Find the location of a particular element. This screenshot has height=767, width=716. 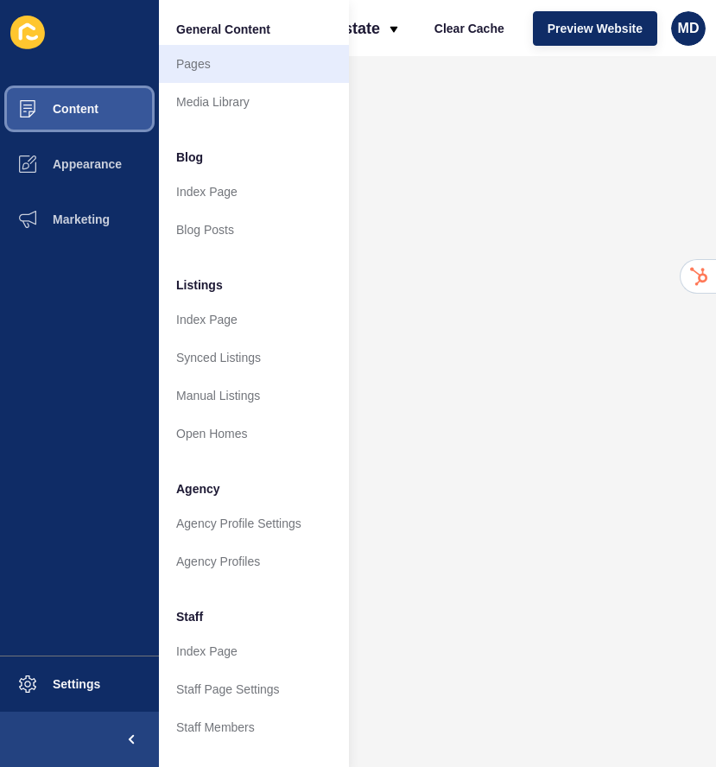

a: Pages is located at coordinates (254, 64).